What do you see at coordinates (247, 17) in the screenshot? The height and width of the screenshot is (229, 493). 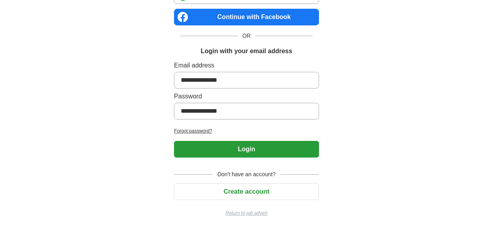 I see `a: Continue with Facebook` at bounding box center [247, 17].